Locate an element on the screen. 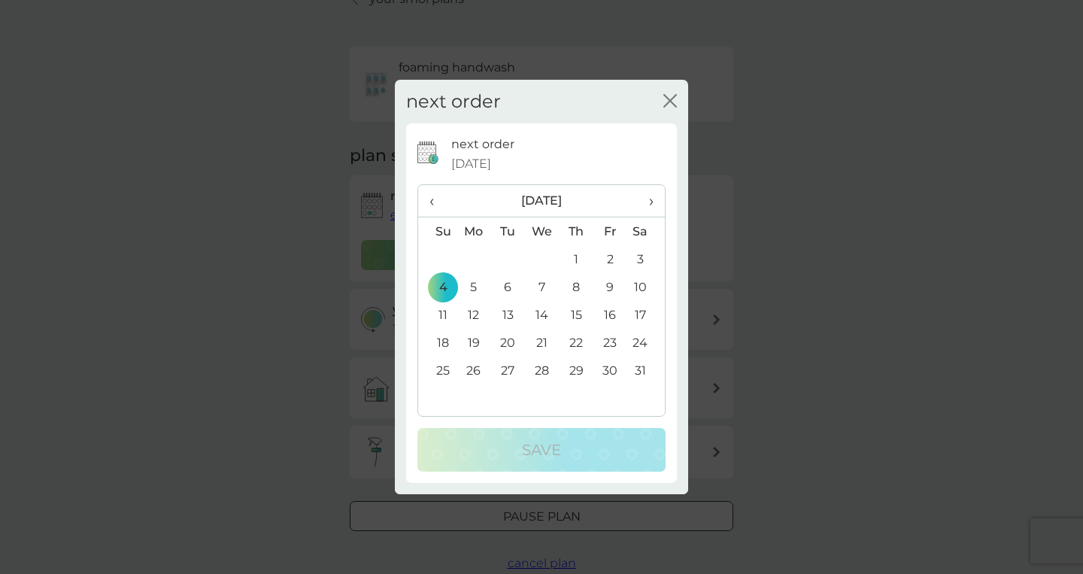 The height and width of the screenshot is (574, 1083). td: 10 is located at coordinates (646, 287).